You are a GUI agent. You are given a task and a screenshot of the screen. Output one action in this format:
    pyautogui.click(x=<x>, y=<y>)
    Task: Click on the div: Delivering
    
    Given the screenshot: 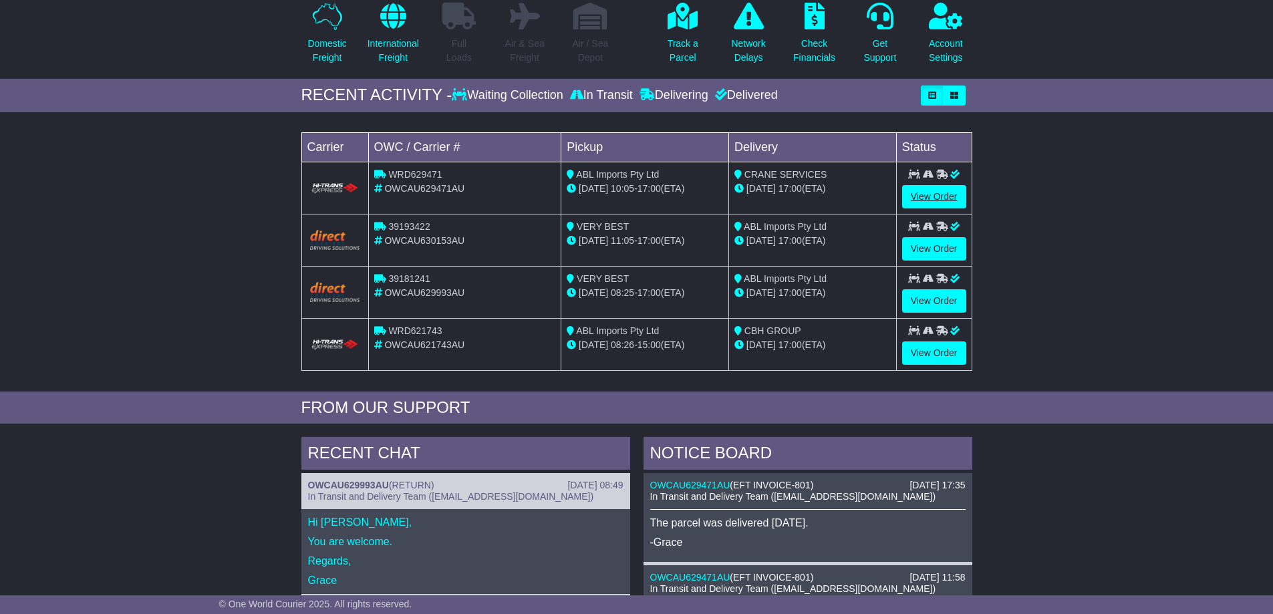 What is the action you would take?
    pyautogui.click(x=673, y=96)
    